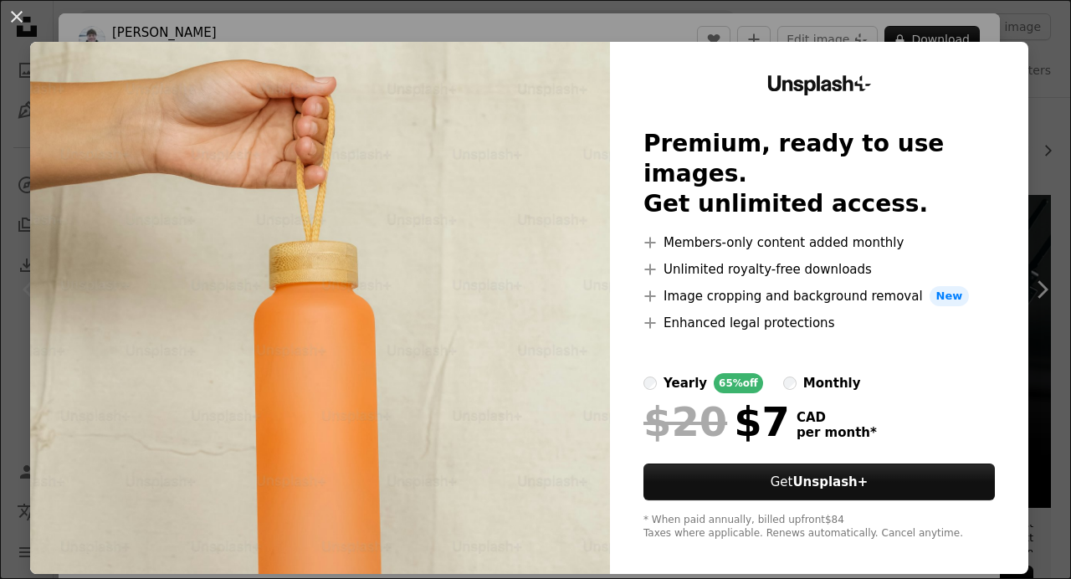 The image size is (1071, 579). I want to click on li: Unlimited royalty-free downloads, so click(819, 269).